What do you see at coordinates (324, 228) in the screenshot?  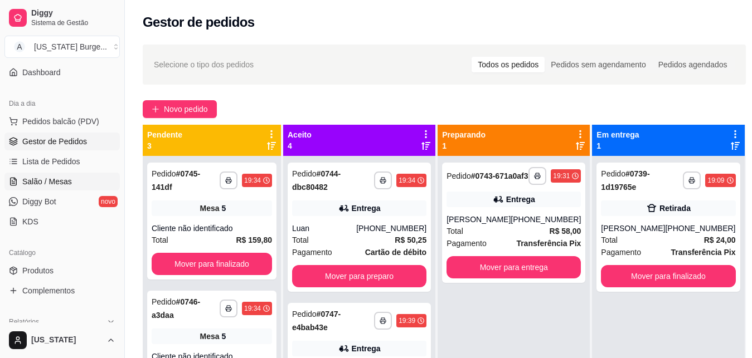 I see `div: Luan` at bounding box center [324, 228].